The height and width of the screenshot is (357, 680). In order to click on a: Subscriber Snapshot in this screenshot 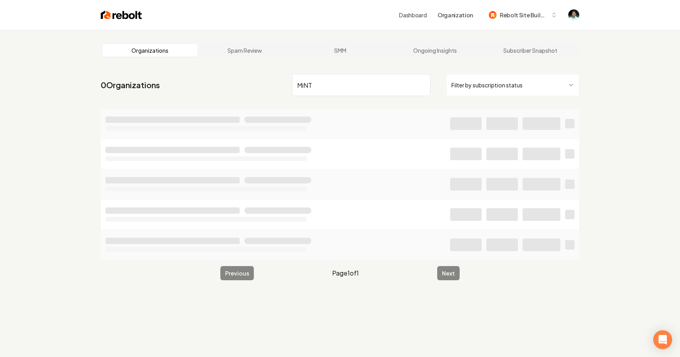, I will do `click(530, 50)`.